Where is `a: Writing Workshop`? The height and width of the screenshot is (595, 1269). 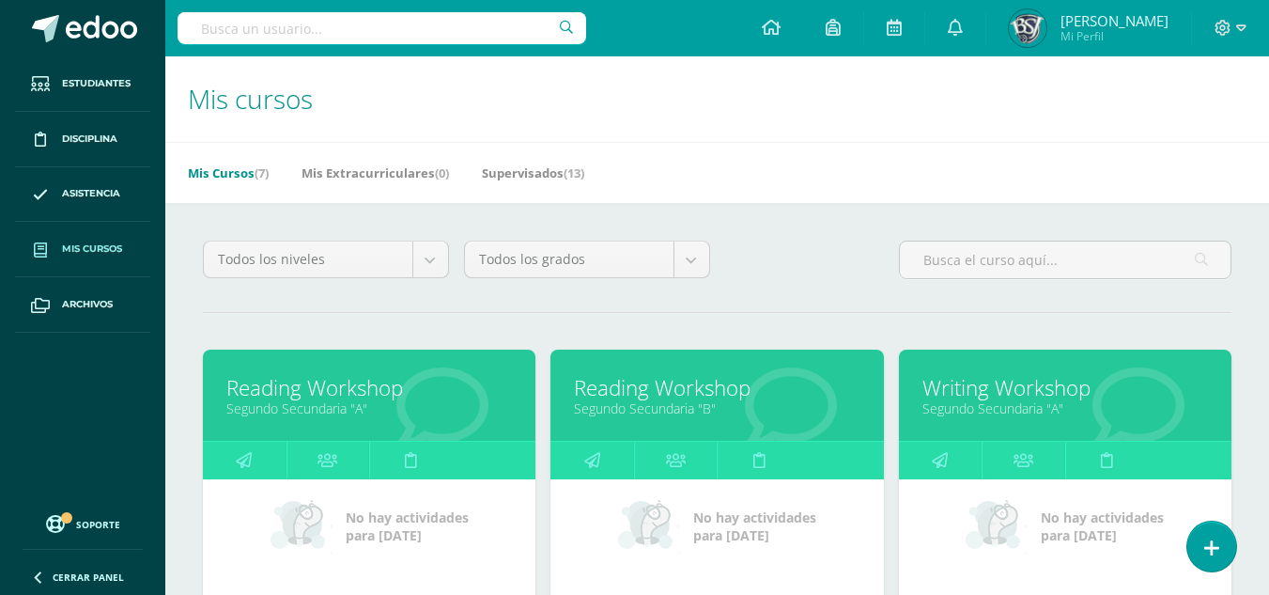
a: Writing Workshop is located at coordinates (1065, 387).